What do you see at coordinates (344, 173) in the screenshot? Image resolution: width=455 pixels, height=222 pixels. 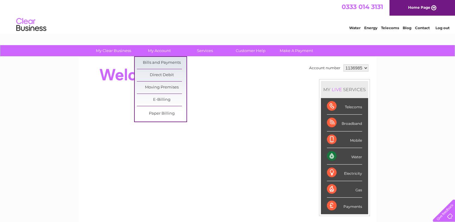 I see `div: Electricity` at bounding box center [344, 173].